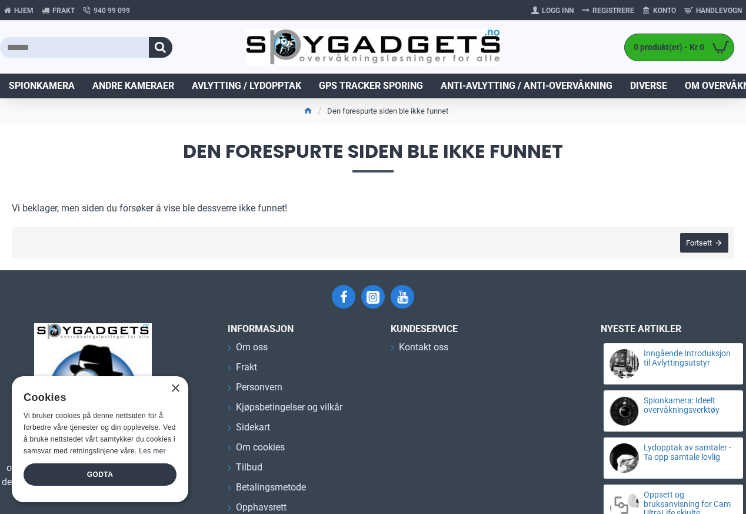  What do you see at coordinates (248, 350) in the screenshot?
I see `a: Om oss` at bounding box center [248, 350].